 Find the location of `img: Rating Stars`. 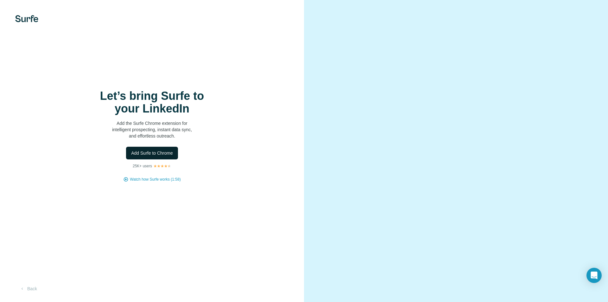

img: Rating Stars is located at coordinates (162, 166).